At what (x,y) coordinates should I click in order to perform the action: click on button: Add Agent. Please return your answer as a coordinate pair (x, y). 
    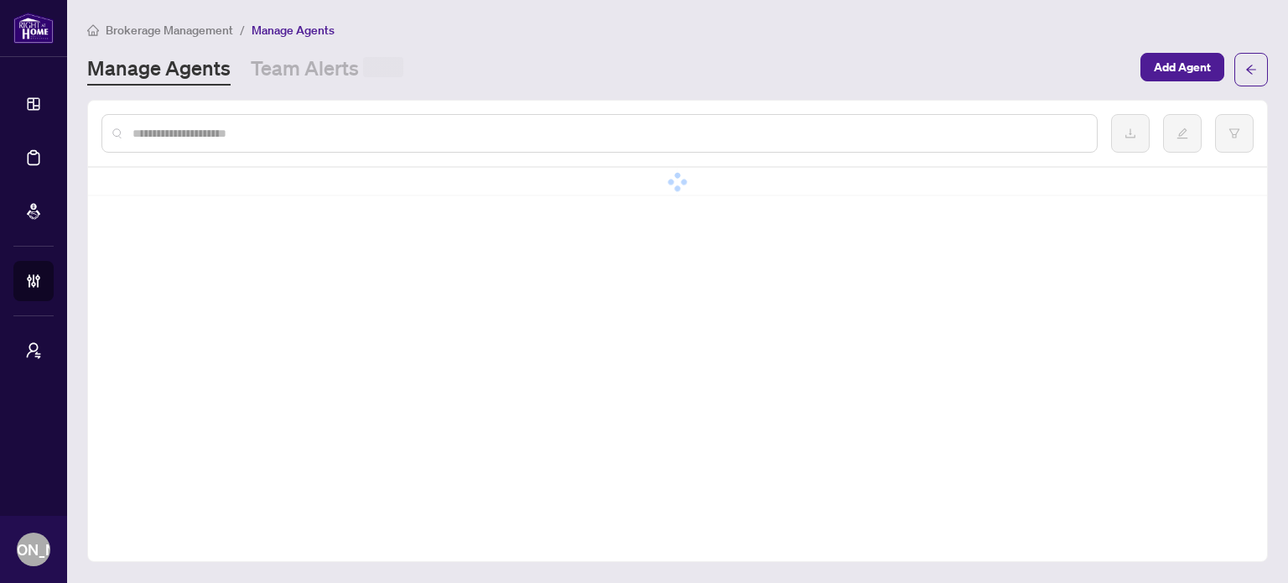
    Looking at the image, I should click on (1182, 67).